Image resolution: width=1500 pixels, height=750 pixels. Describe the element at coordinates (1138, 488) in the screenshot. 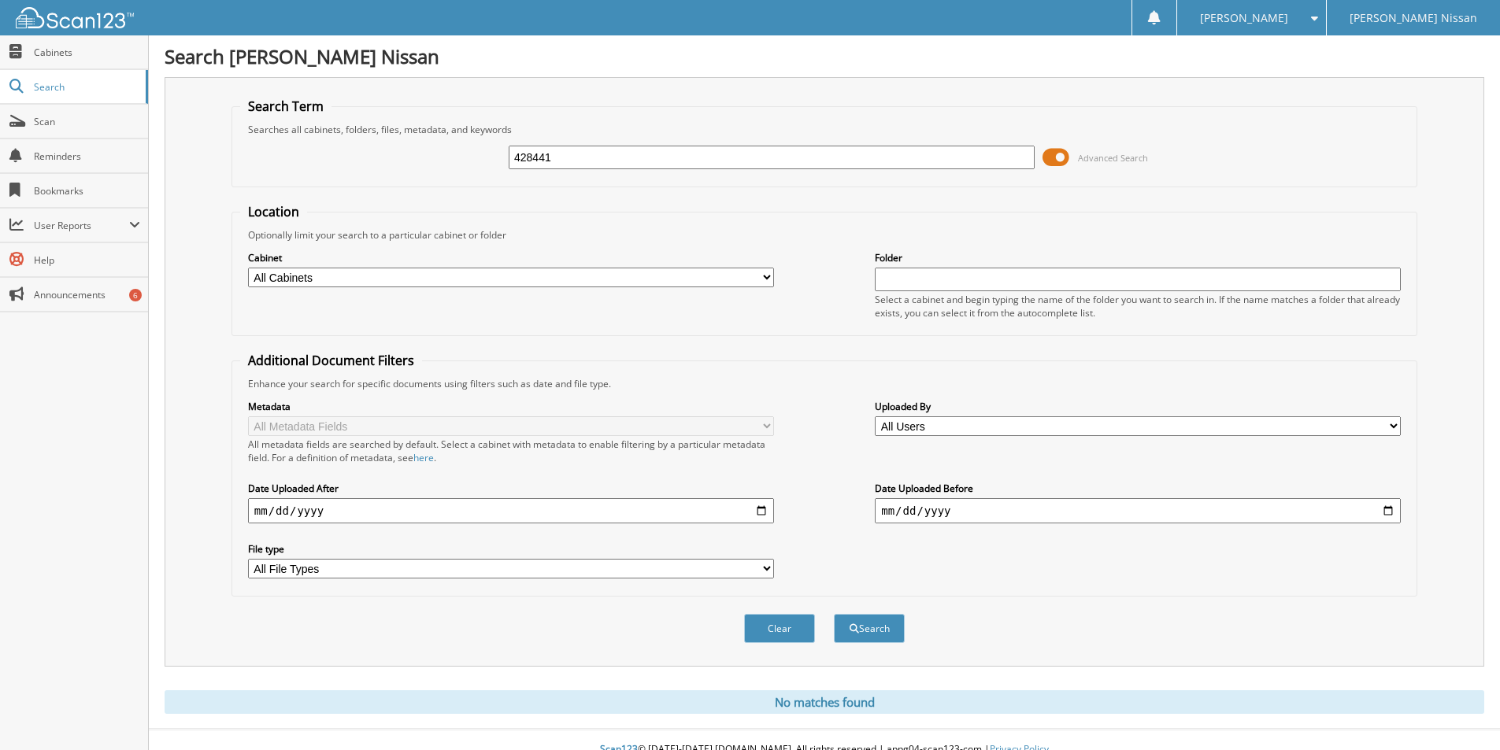

I see `label: Date Uploaded Before` at that location.